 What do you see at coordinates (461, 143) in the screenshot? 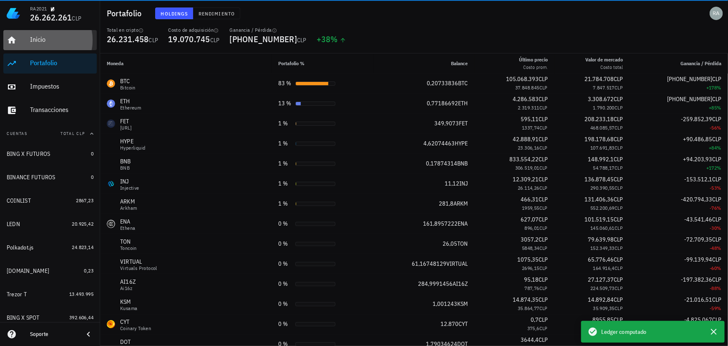
I see `span: HYPE` at bounding box center [461, 143].